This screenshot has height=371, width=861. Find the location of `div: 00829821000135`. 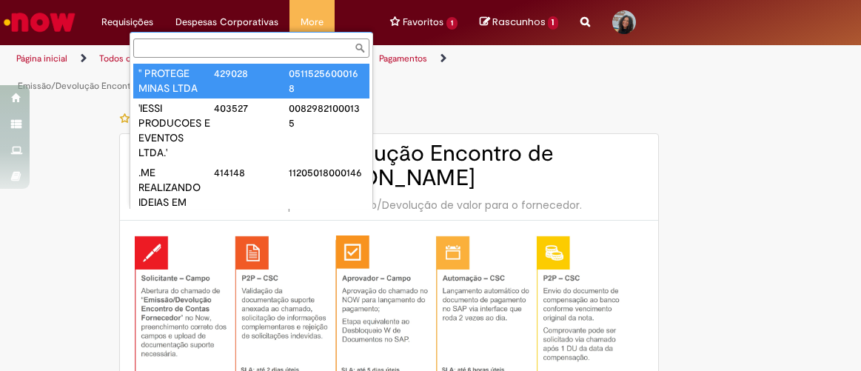

div: 00829821000135 is located at coordinates (326, 115).